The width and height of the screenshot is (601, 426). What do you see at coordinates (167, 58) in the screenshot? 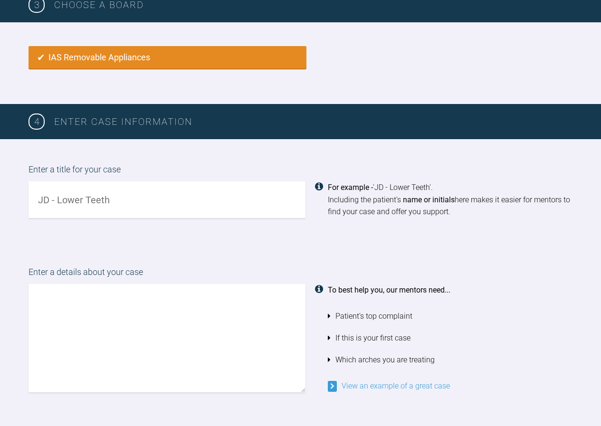
I see `label: IAS Removable Appliances` at bounding box center [167, 58].